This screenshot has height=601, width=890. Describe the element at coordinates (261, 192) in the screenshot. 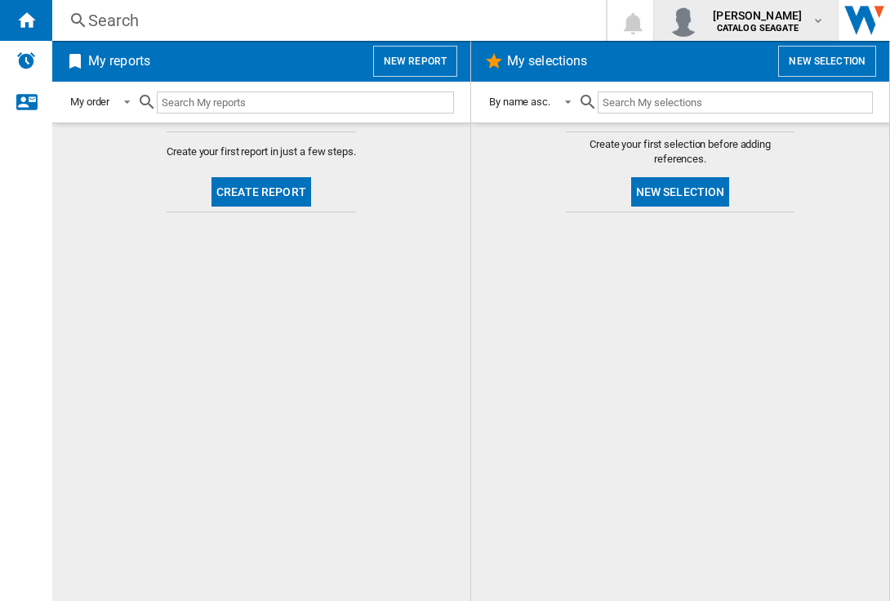

I see `button: Create report` at that location.